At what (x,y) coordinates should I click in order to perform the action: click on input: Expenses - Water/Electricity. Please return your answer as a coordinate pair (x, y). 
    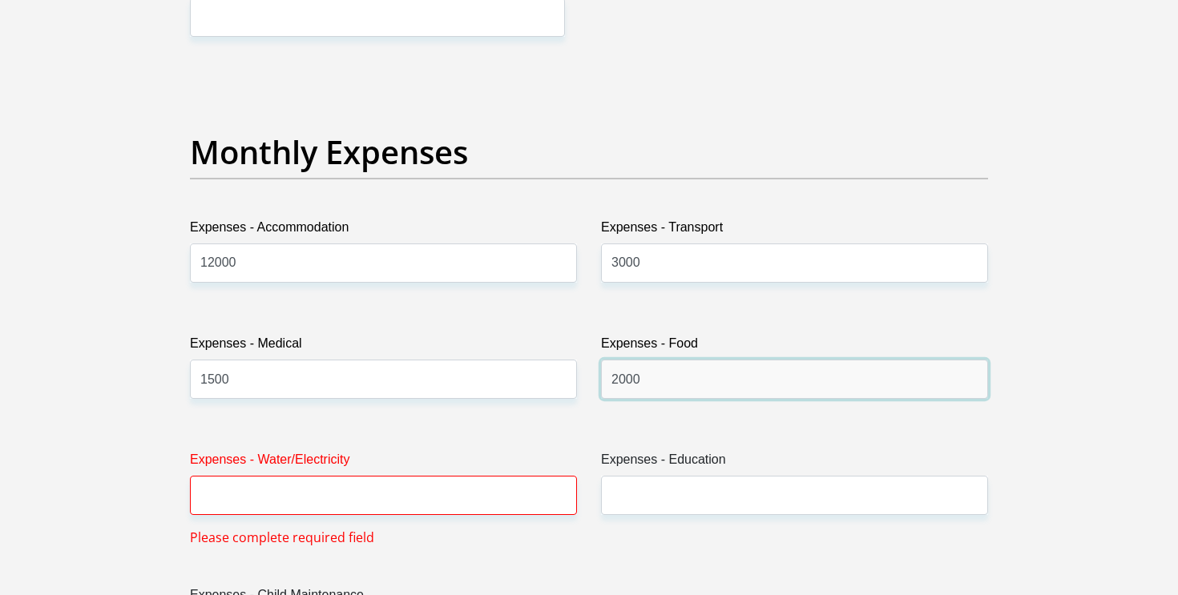
    Looking at the image, I should click on (383, 495).